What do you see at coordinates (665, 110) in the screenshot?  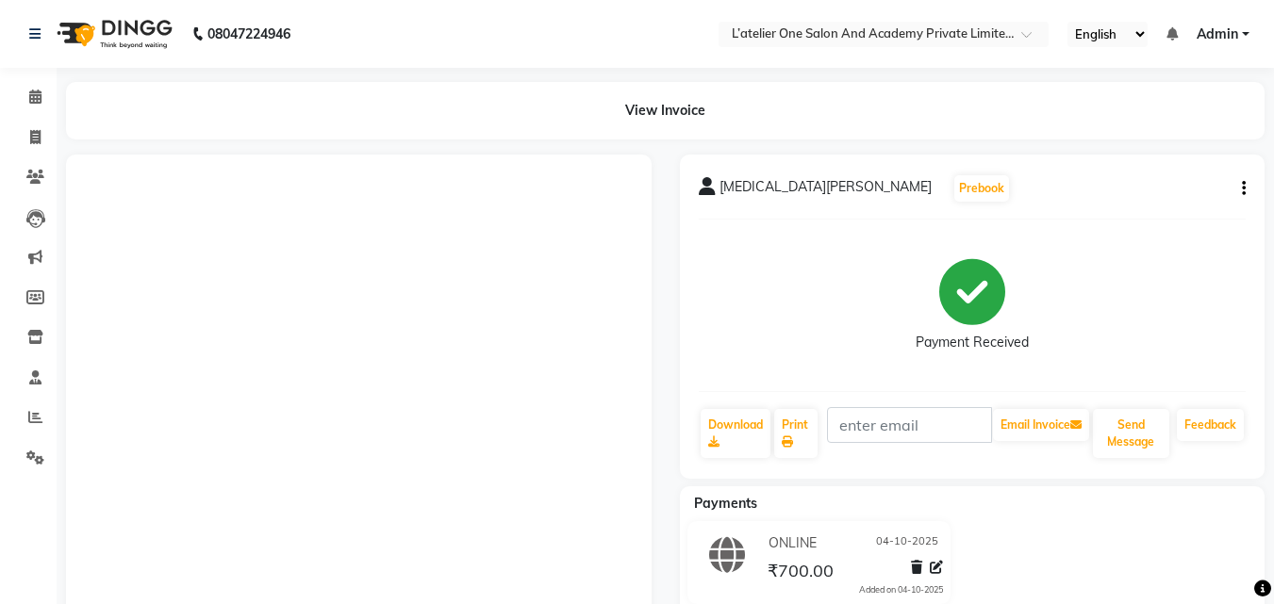 I see `div: View Invoice` at bounding box center [665, 110].